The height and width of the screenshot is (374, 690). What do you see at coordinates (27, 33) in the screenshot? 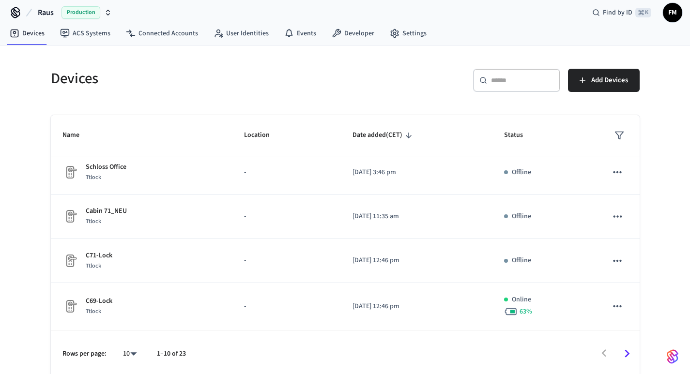
I see `a: Devices` at bounding box center [27, 33].